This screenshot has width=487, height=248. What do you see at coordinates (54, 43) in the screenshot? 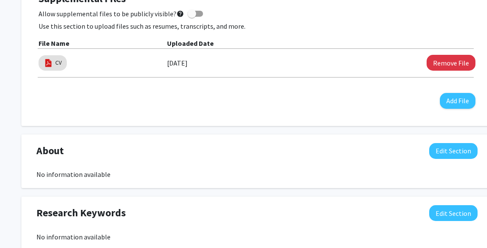
I see `b: File Name` at bounding box center [54, 43].